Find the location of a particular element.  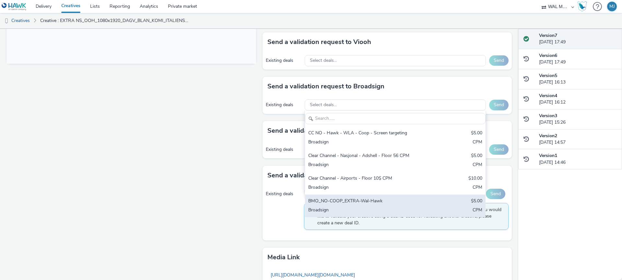

strong: Version 4 is located at coordinates (548, 96).